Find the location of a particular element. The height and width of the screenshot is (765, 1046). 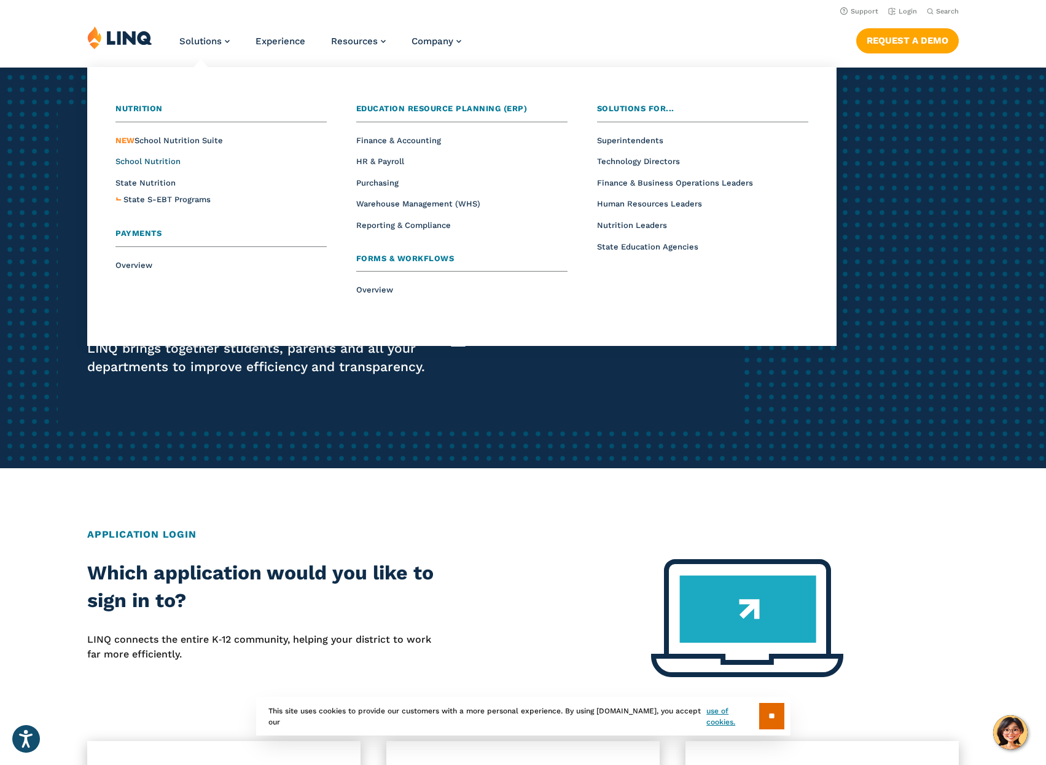

a: Superintendents is located at coordinates (630, 140).